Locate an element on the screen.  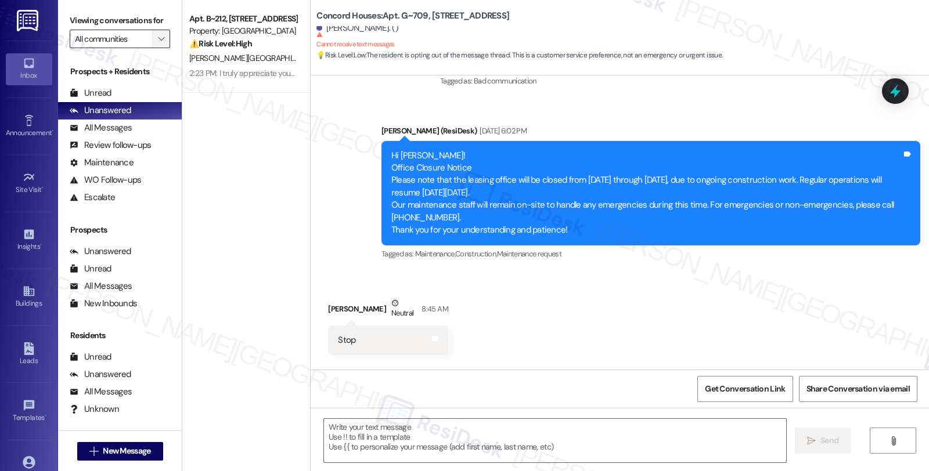
div: Prospects + Residents is located at coordinates (120, 71).